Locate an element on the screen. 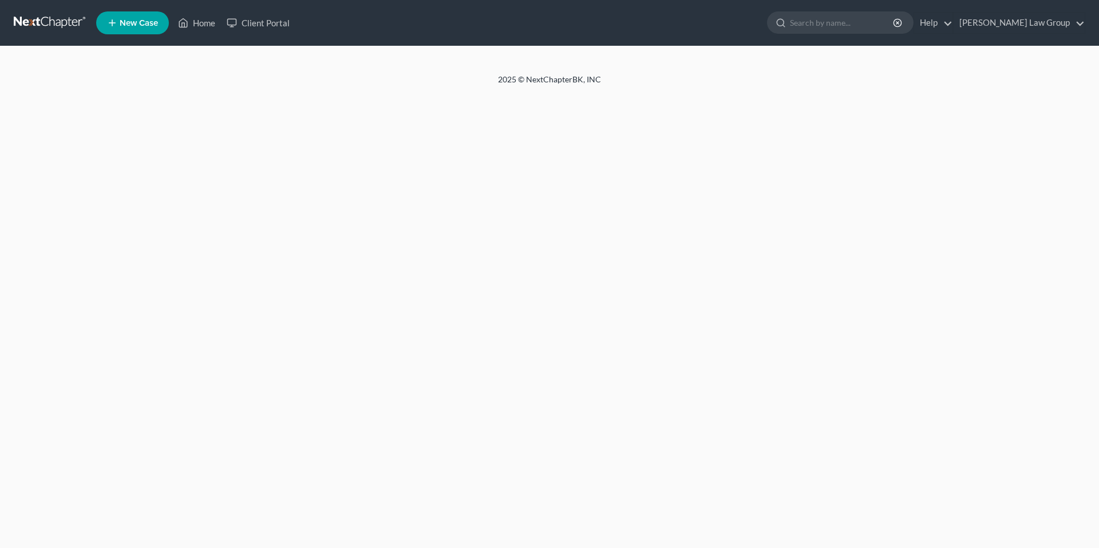 Image resolution: width=1099 pixels, height=548 pixels. span: New Case is located at coordinates (139, 23).